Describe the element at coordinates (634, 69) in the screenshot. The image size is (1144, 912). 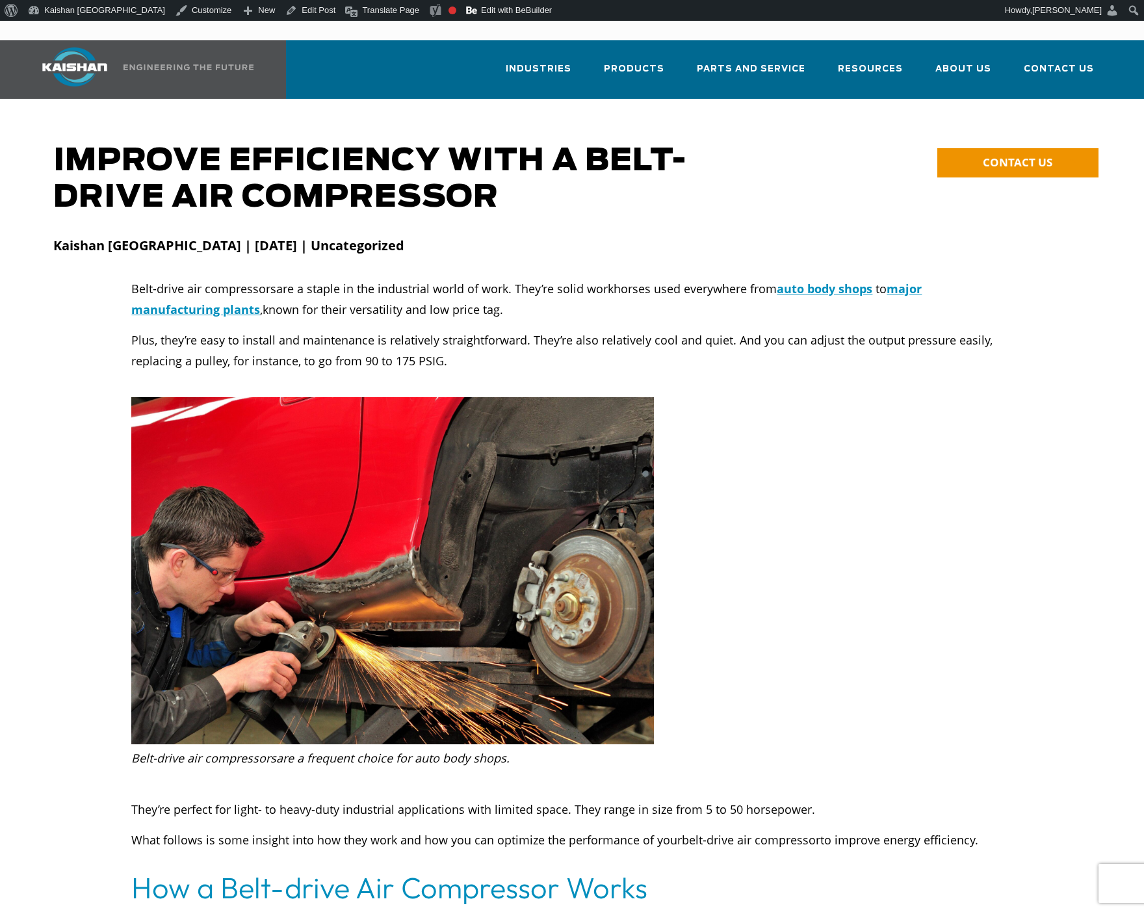
I see `span: Products` at that location.